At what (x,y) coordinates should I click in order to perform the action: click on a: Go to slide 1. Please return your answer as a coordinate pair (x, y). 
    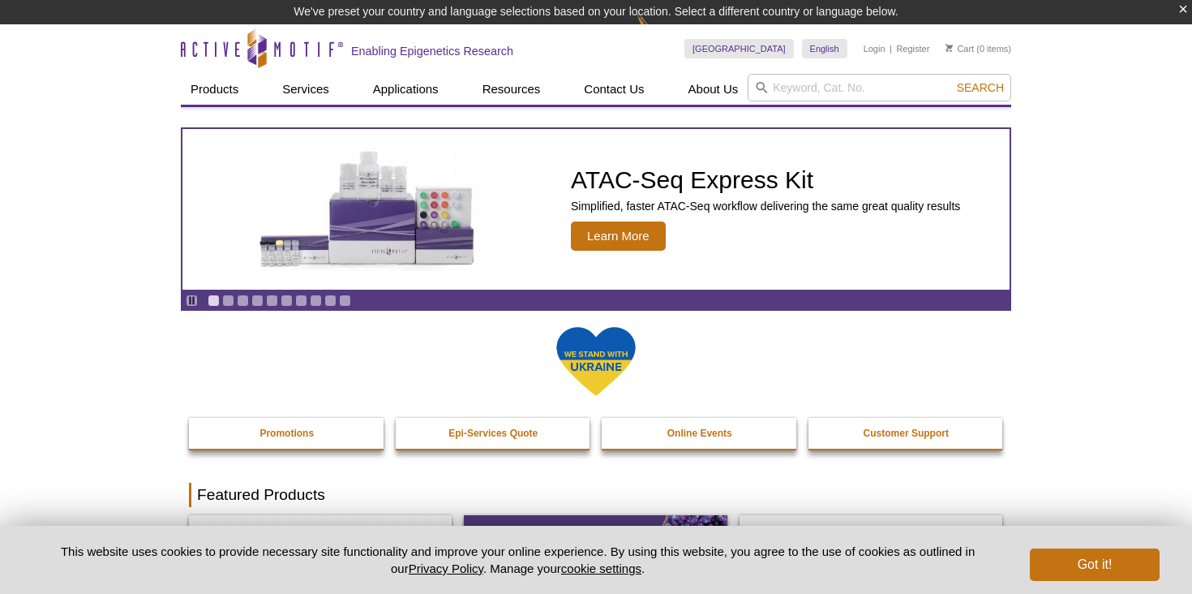
    Looking at the image, I should click on (213, 300).